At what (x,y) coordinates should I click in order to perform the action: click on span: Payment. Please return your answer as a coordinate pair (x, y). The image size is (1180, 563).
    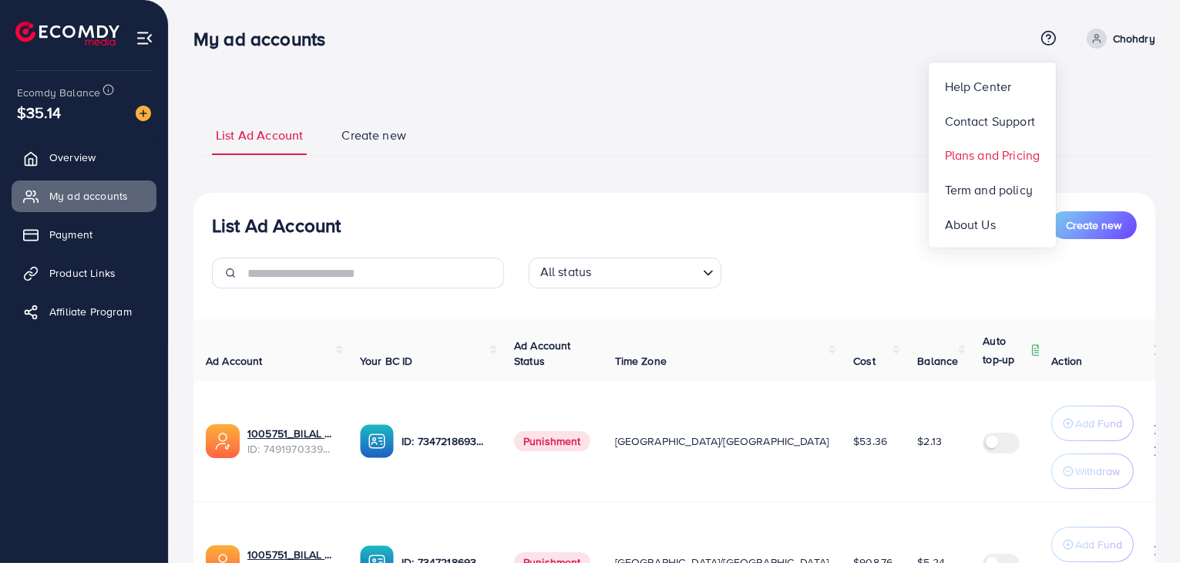
    Looking at the image, I should click on (71, 234).